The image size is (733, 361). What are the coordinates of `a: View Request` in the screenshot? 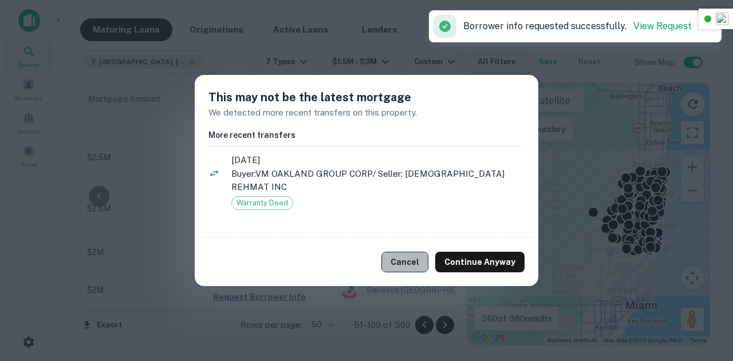 It's located at (663, 26).